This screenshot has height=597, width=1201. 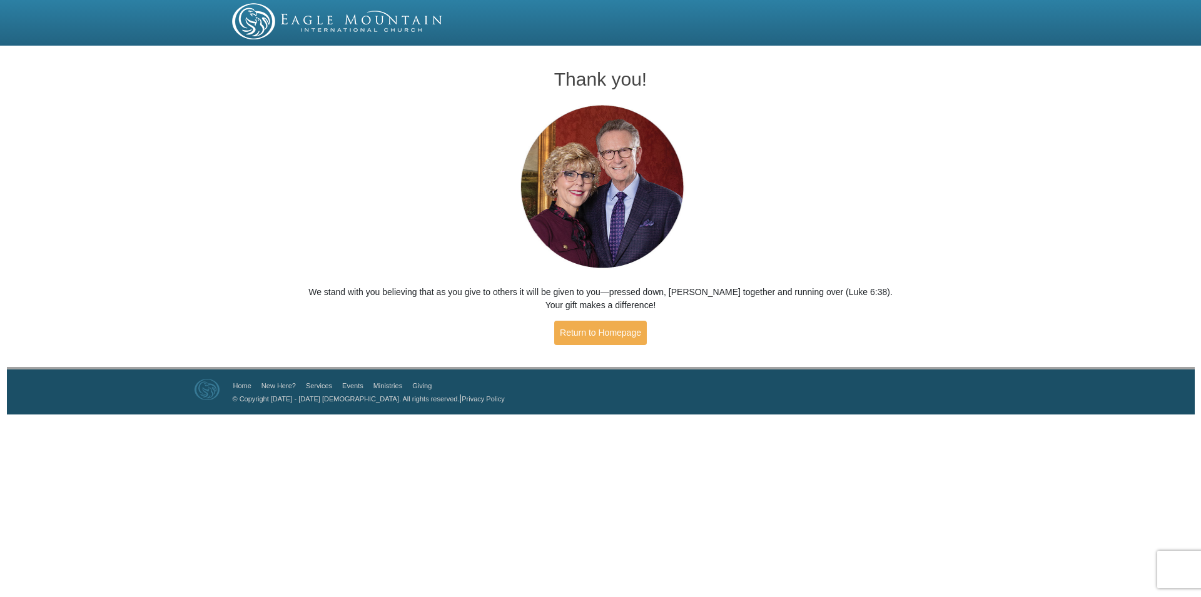 What do you see at coordinates (422, 386) in the screenshot?
I see `a: Giving` at bounding box center [422, 386].